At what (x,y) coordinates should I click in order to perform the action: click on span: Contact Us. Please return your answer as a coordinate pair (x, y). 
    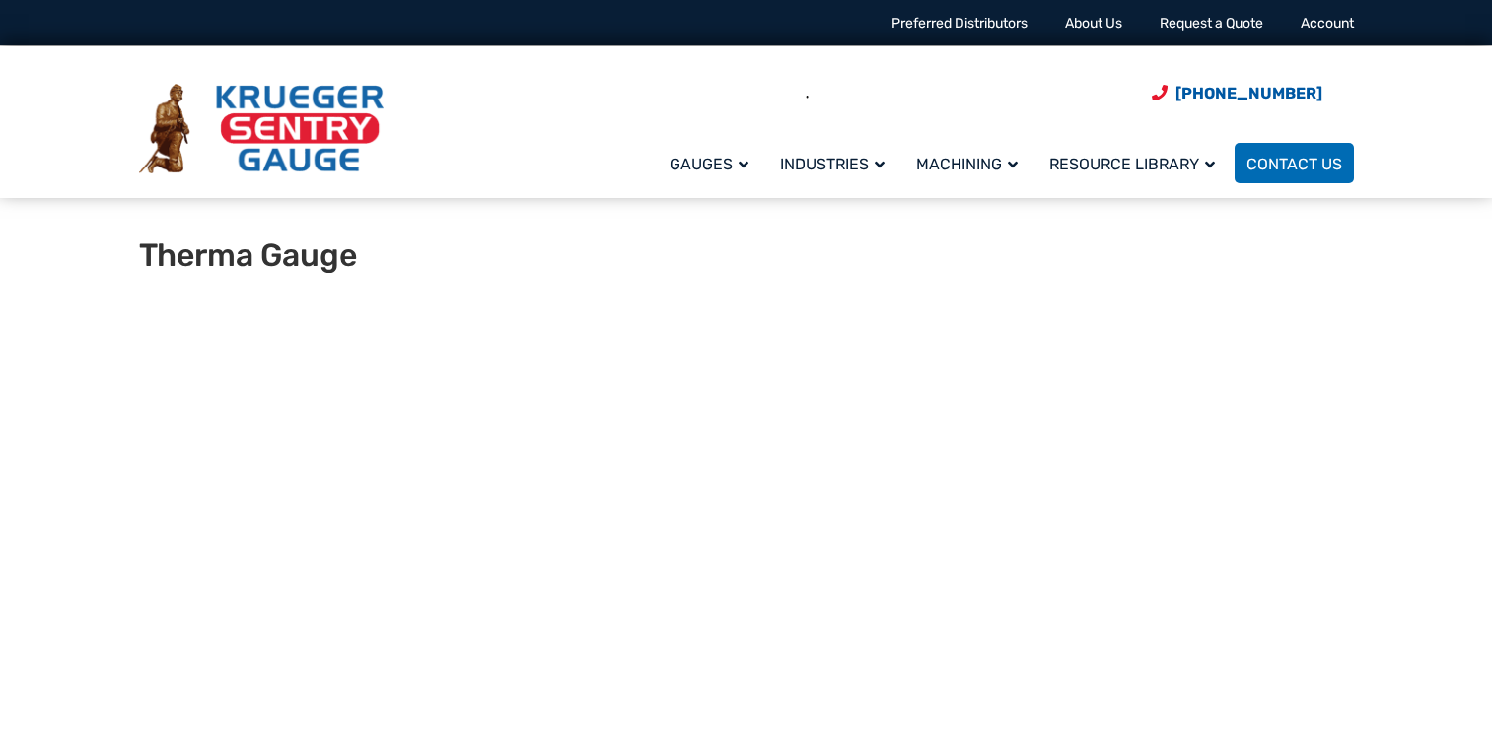
    Looking at the image, I should click on (1293, 164).